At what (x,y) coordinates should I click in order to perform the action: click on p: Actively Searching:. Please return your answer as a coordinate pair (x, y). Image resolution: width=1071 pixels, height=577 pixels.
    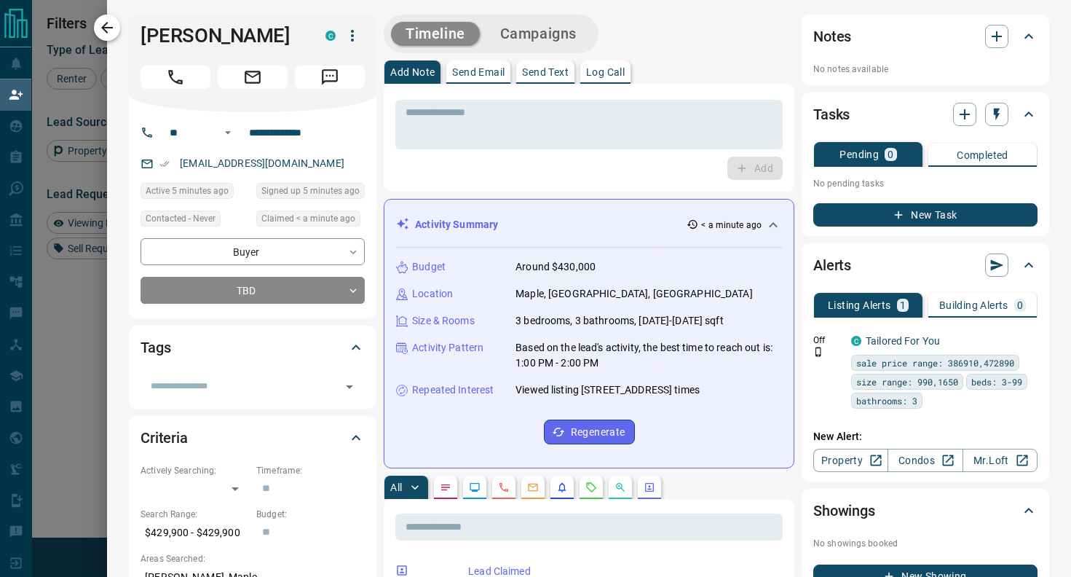
    Looking at the image, I should click on (194, 470).